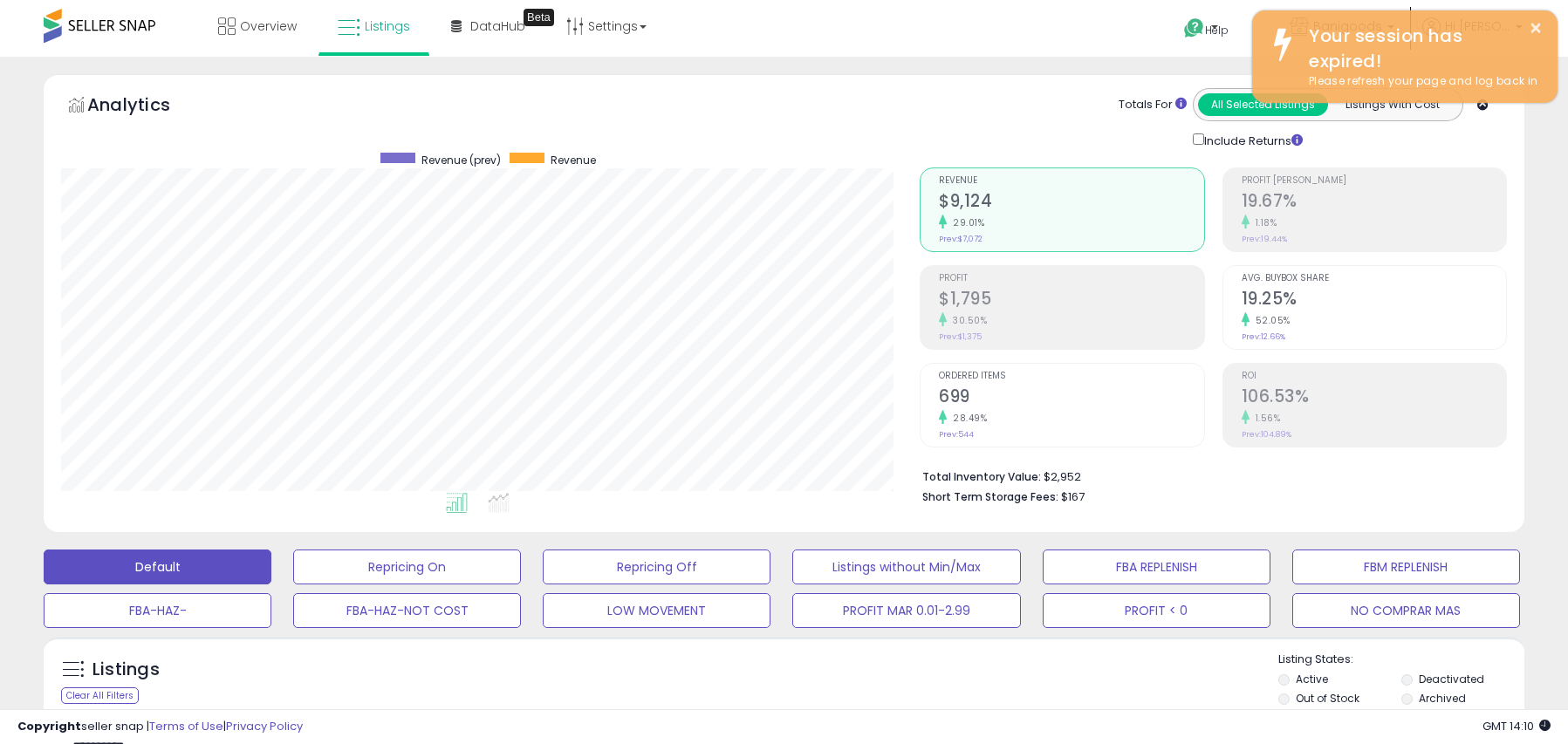  What do you see at coordinates (157, 611) in the screenshot?
I see `button: FBA-HAZ-` at bounding box center [157, 611].